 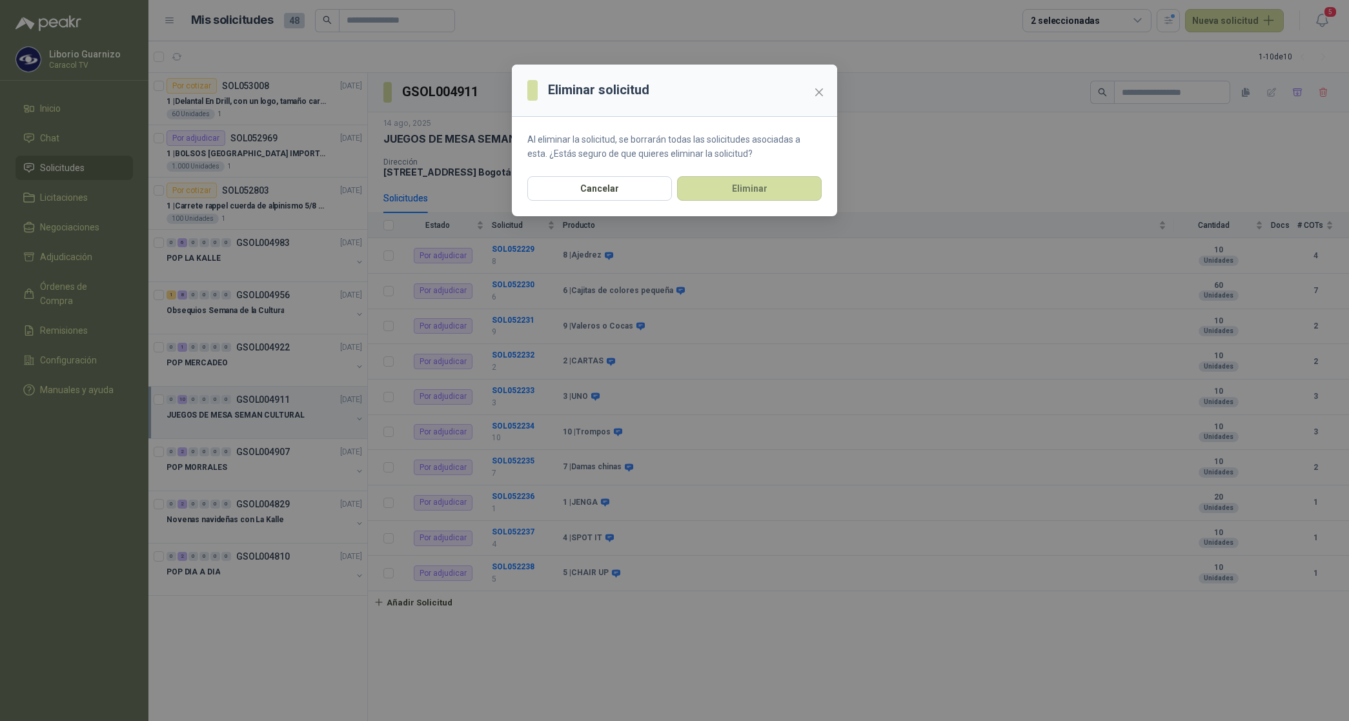 I want to click on button: Eliminar, so click(x=749, y=188).